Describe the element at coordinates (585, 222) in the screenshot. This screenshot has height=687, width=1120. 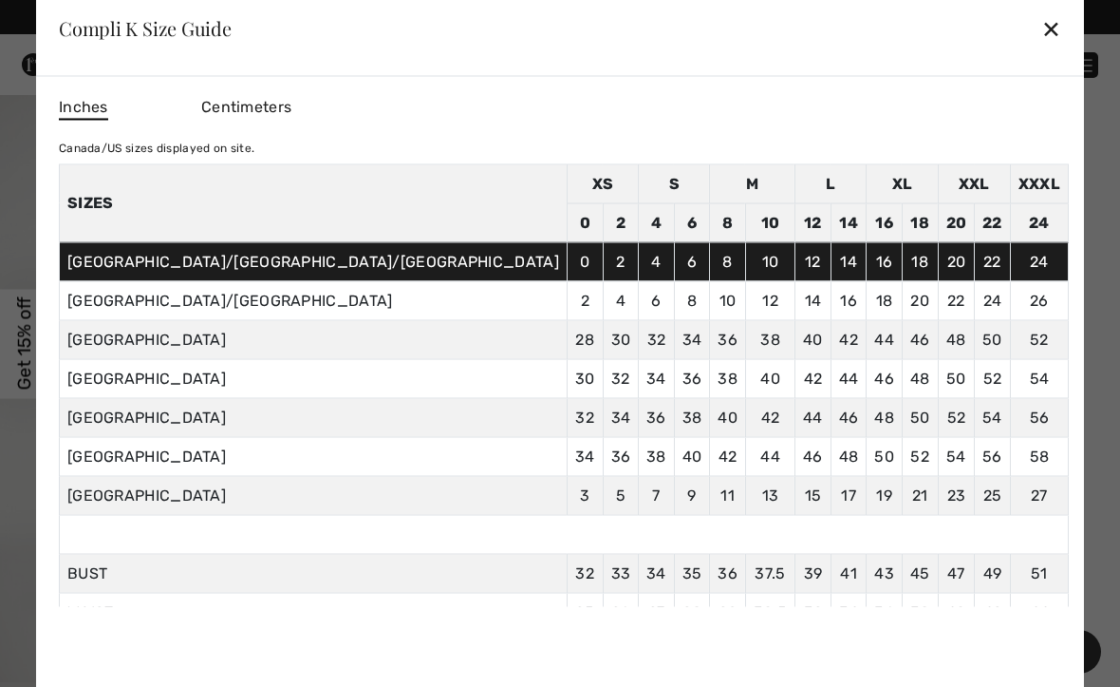
I see `td: 0` at that location.